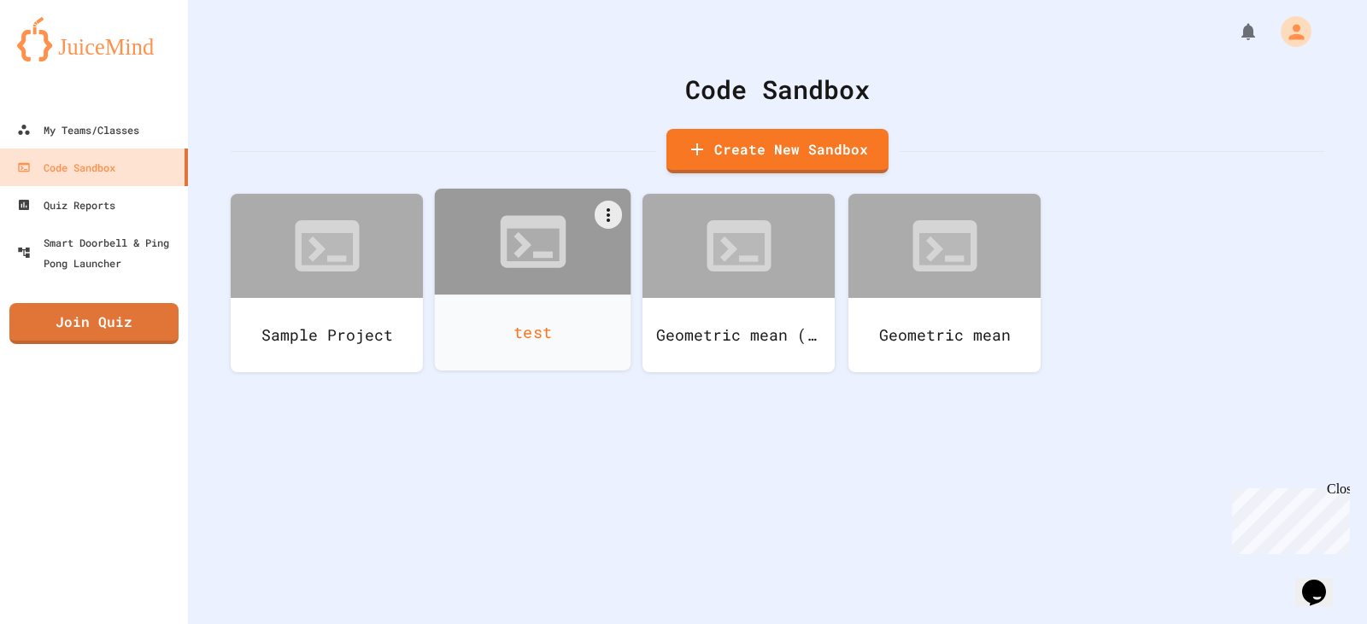 The width and height of the screenshot is (1367, 624). Describe the element at coordinates (94, 324) in the screenshot. I see `a: Join Quiz` at that location.